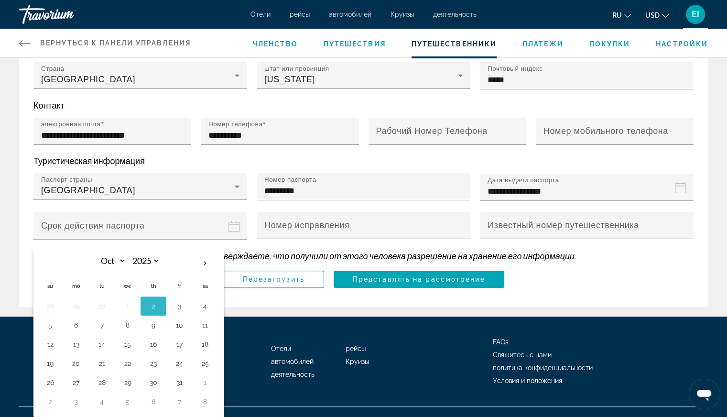 The height and width of the screenshot is (417, 727). I want to click on button: Change language, so click(621, 15).